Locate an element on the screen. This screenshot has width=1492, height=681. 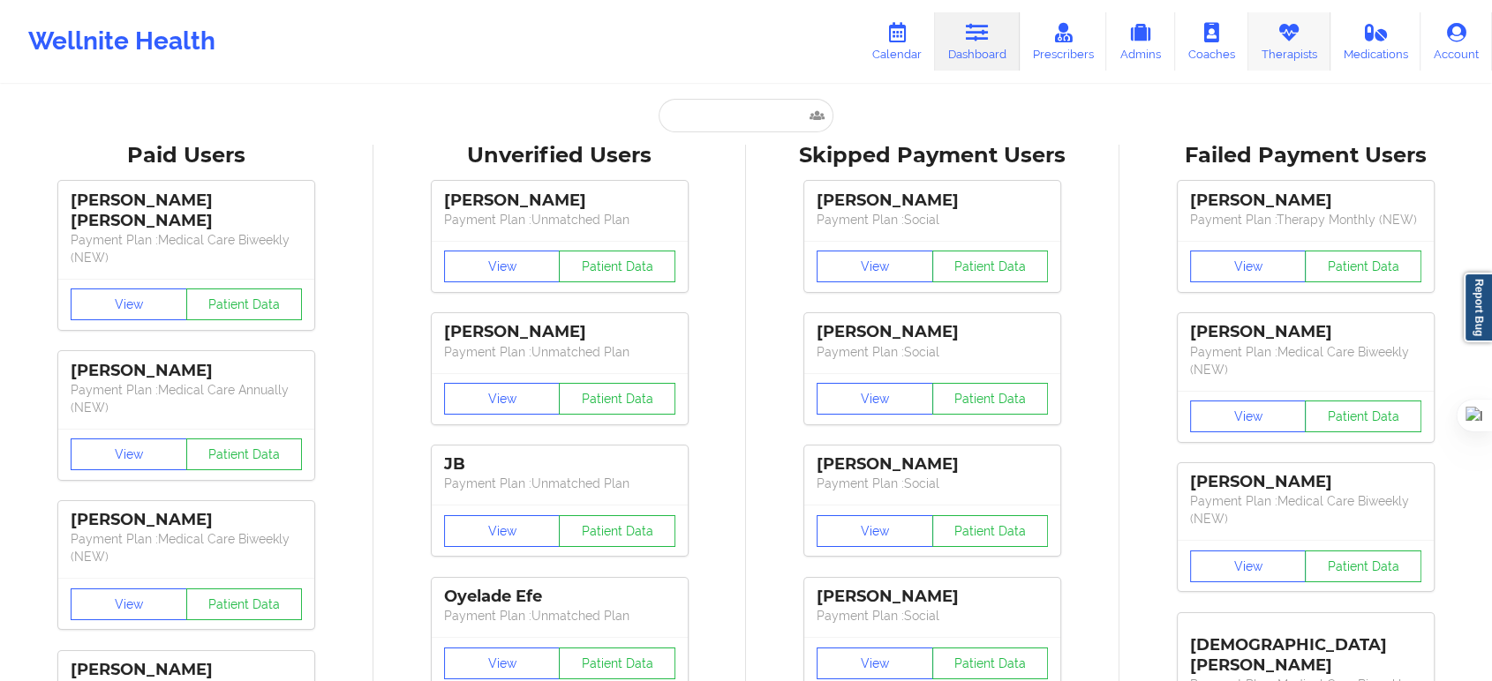
a: Account is located at coordinates (1456, 41).